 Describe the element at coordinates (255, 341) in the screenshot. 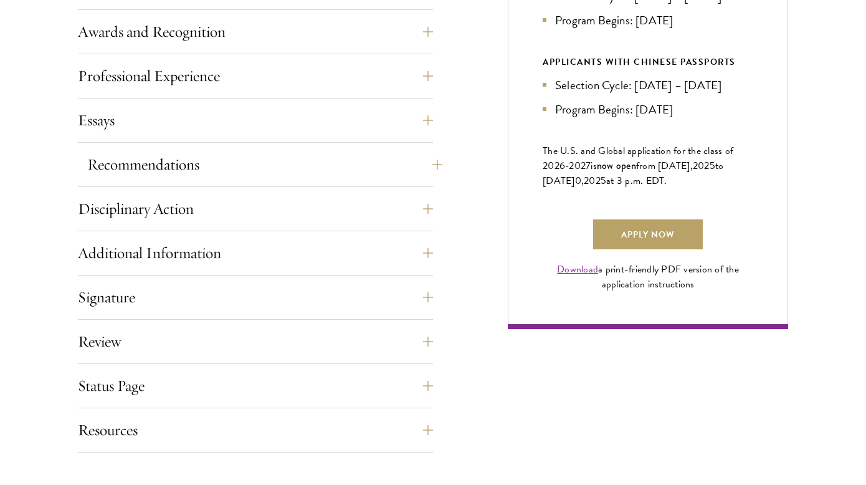

I see `button: Review` at that location.